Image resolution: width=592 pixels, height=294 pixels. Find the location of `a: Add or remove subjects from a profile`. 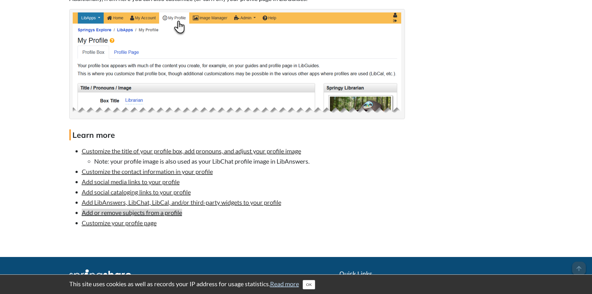

a: Add or remove subjects from a profile is located at coordinates (132, 212).